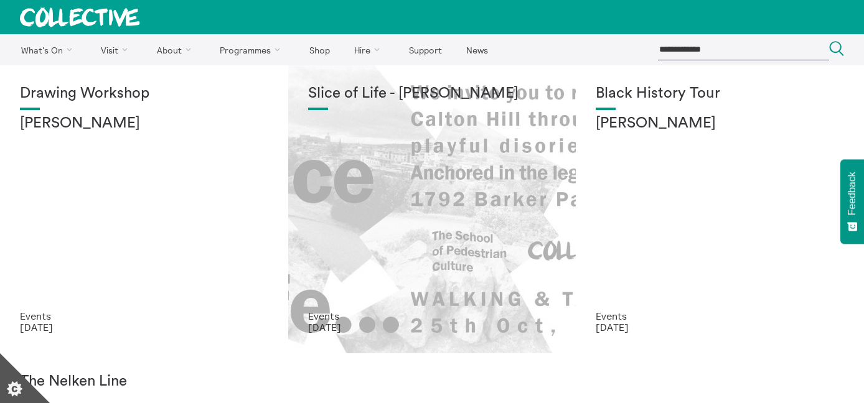 The height and width of the screenshot is (403, 864). Describe the element at coordinates (144, 94) in the screenshot. I see `h1: Drawing Workshop` at that location.